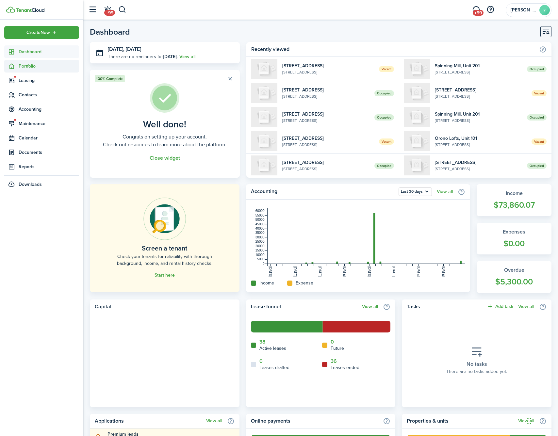  Describe the element at coordinates (261, 259) in the screenshot. I see `tspan: 5000` at that location.